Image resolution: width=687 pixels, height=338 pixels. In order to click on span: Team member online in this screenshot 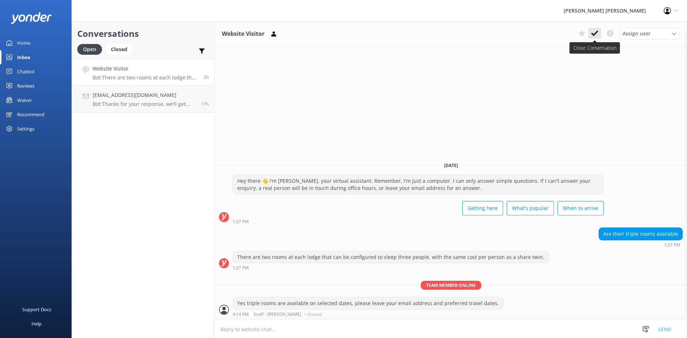, I will do `click(451, 285)`.